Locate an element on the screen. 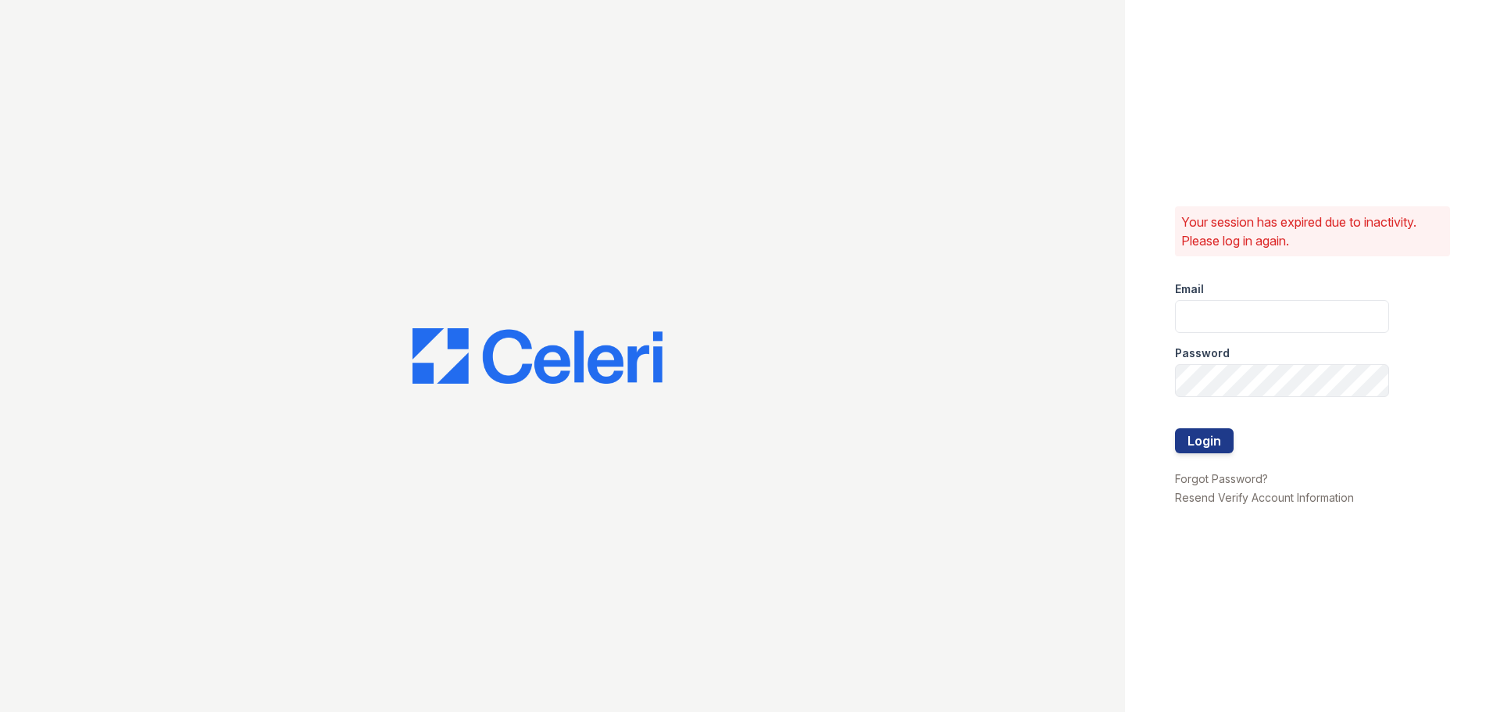 This screenshot has width=1500, height=712. a: Forgot Password? is located at coordinates (1221, 478).